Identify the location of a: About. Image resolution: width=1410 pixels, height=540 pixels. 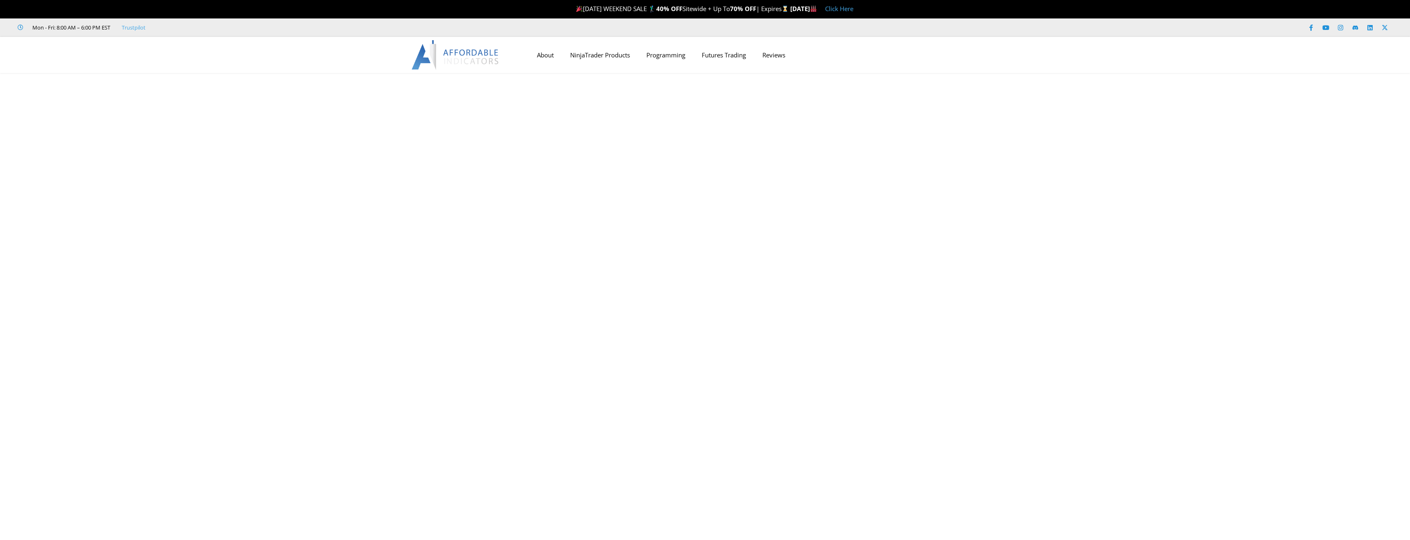
(545, 55).